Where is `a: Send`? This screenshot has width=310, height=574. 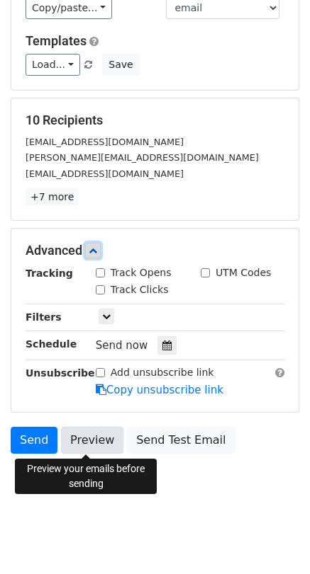
a: Send is located at coordinates (34, 441).